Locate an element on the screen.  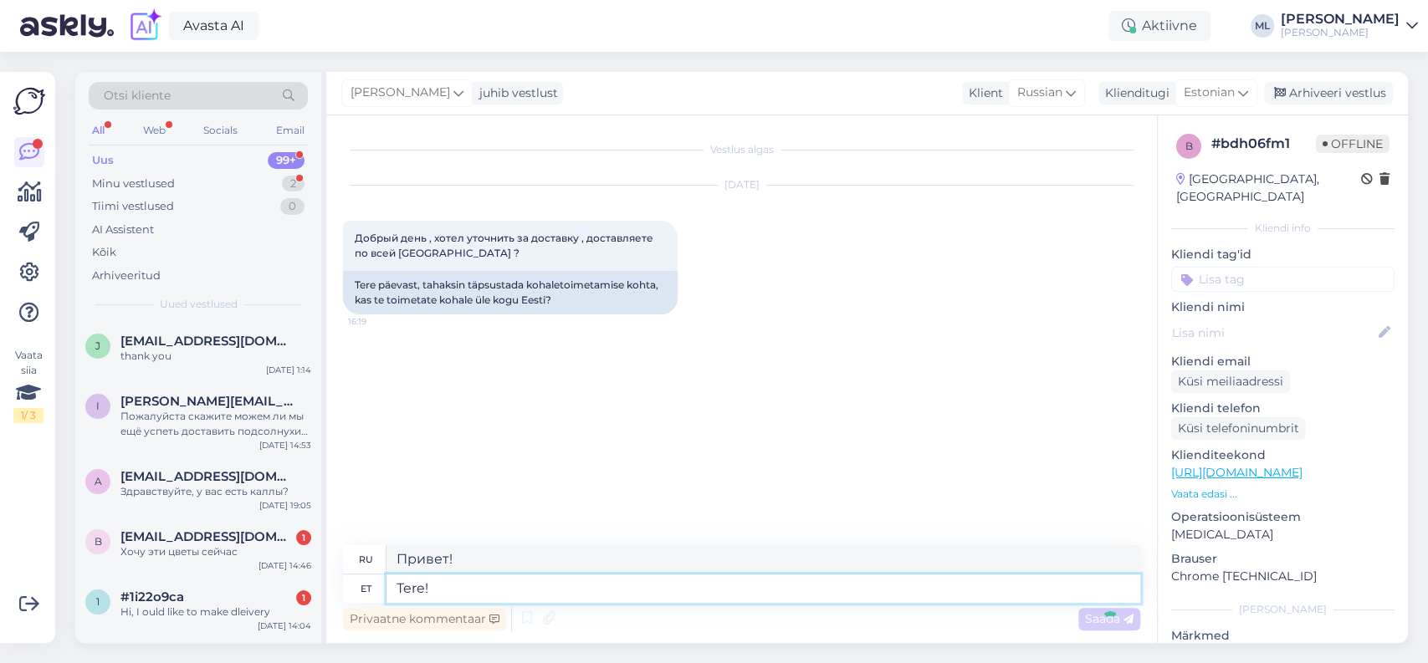
p: Brauser is located at coordinates (1282, 559).